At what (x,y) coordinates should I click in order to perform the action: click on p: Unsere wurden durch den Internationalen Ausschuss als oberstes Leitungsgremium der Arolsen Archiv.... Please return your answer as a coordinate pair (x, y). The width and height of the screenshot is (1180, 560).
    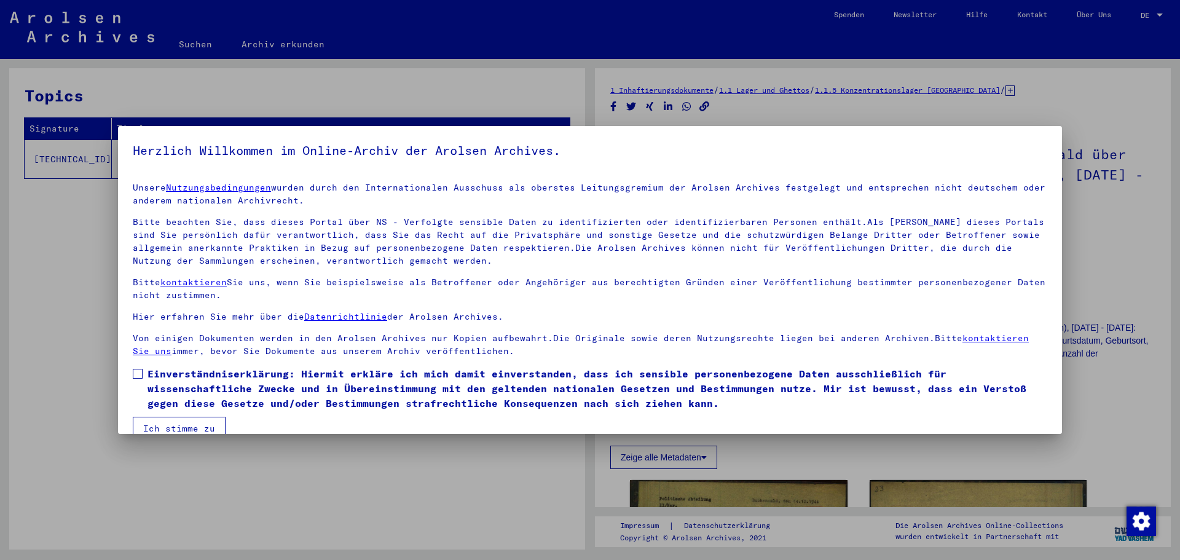
    Looking at the image, I should click on (590, 194).